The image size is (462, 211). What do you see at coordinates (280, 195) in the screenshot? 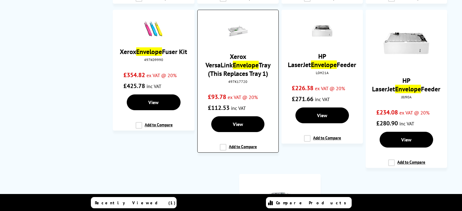
I see `img: Xerox-097S03286-Small.gif` at bounding box center [280, 195].